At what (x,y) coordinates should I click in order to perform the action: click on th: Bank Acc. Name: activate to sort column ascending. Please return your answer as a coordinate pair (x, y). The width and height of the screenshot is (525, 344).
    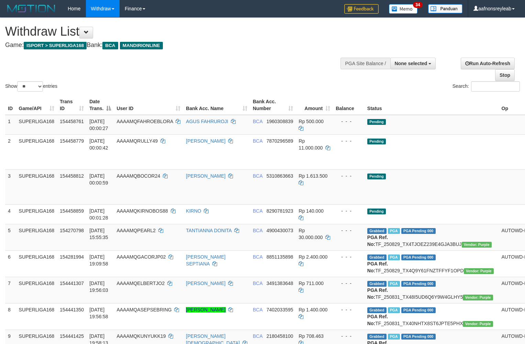
    Looking at the image, I should click on (216, 105).